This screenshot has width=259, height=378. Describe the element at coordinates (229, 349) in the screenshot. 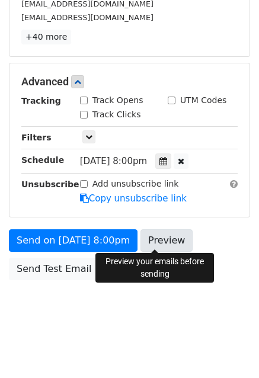

I see `div: Tiện ích trò chuyện` at that location.